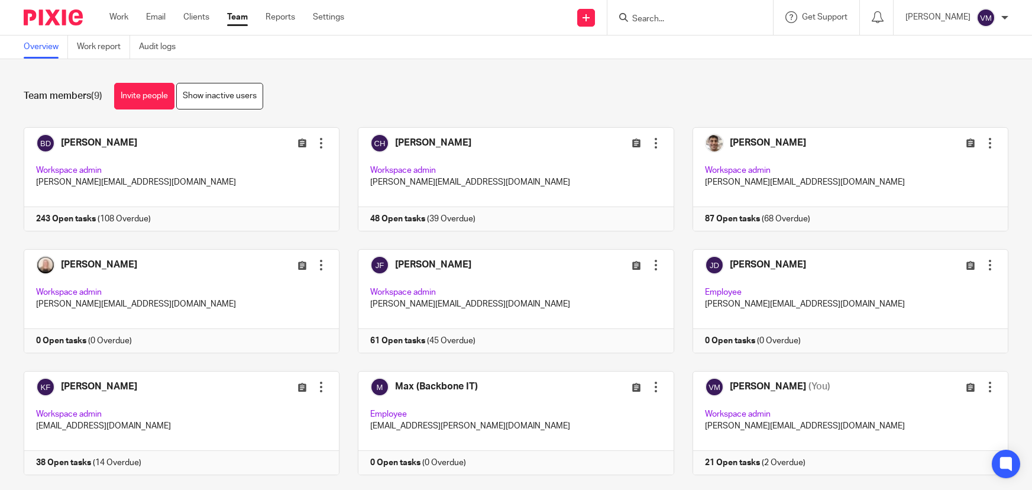 This screenshot has height=490, width=1032. I want to click on a: Settings, so click(328, 17).